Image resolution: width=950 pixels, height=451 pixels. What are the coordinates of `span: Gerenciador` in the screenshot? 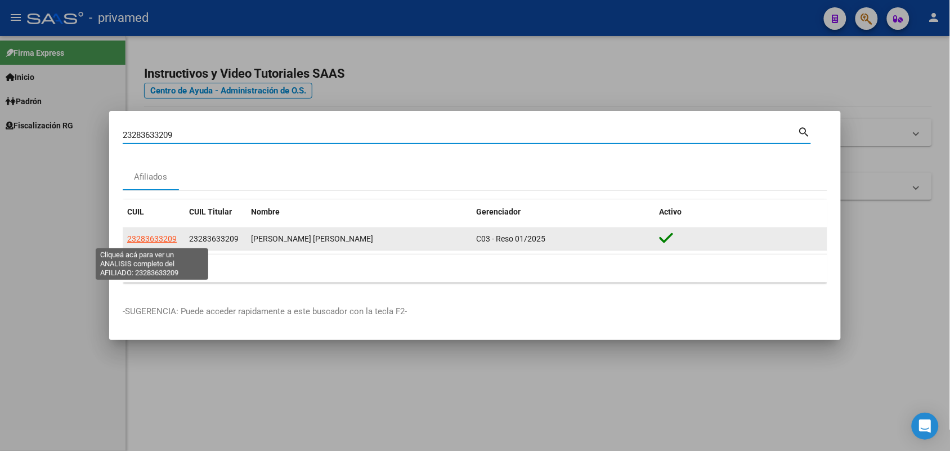 It's located at (498, 212).